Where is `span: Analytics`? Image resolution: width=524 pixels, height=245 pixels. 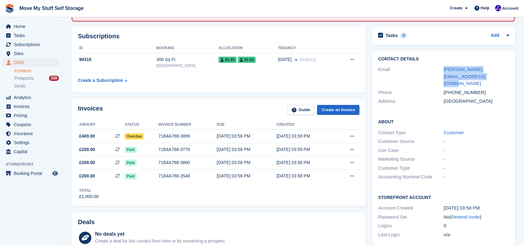 span: Analytics is located at coordinates (32, 98).